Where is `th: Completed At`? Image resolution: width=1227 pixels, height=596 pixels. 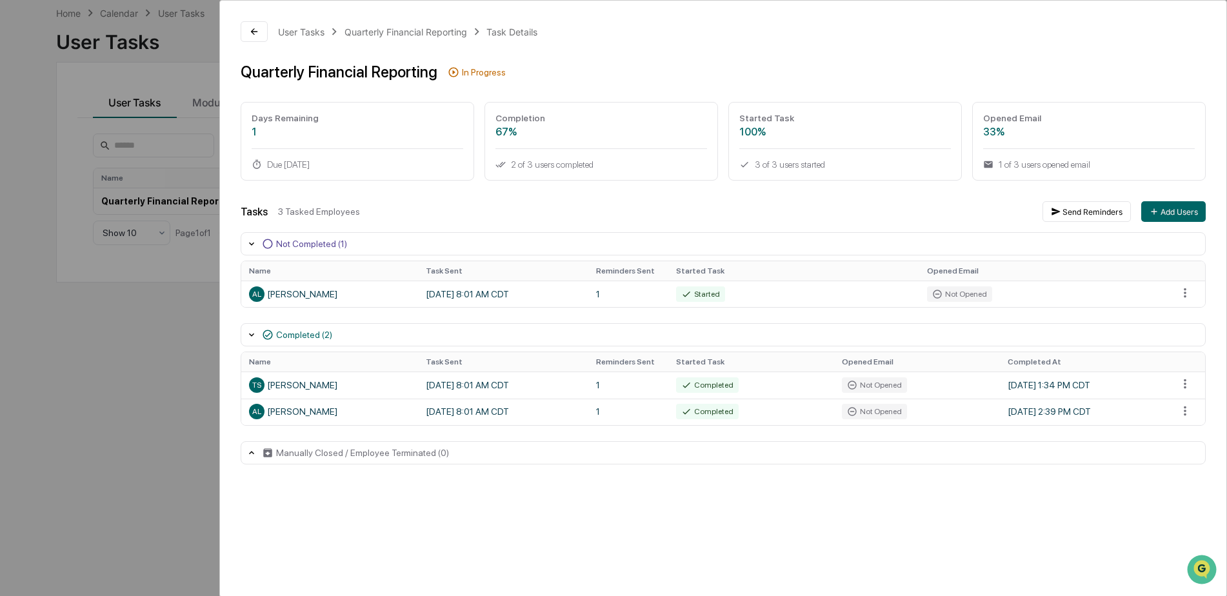 th: Completed At is located at coordinates (1085, 362).